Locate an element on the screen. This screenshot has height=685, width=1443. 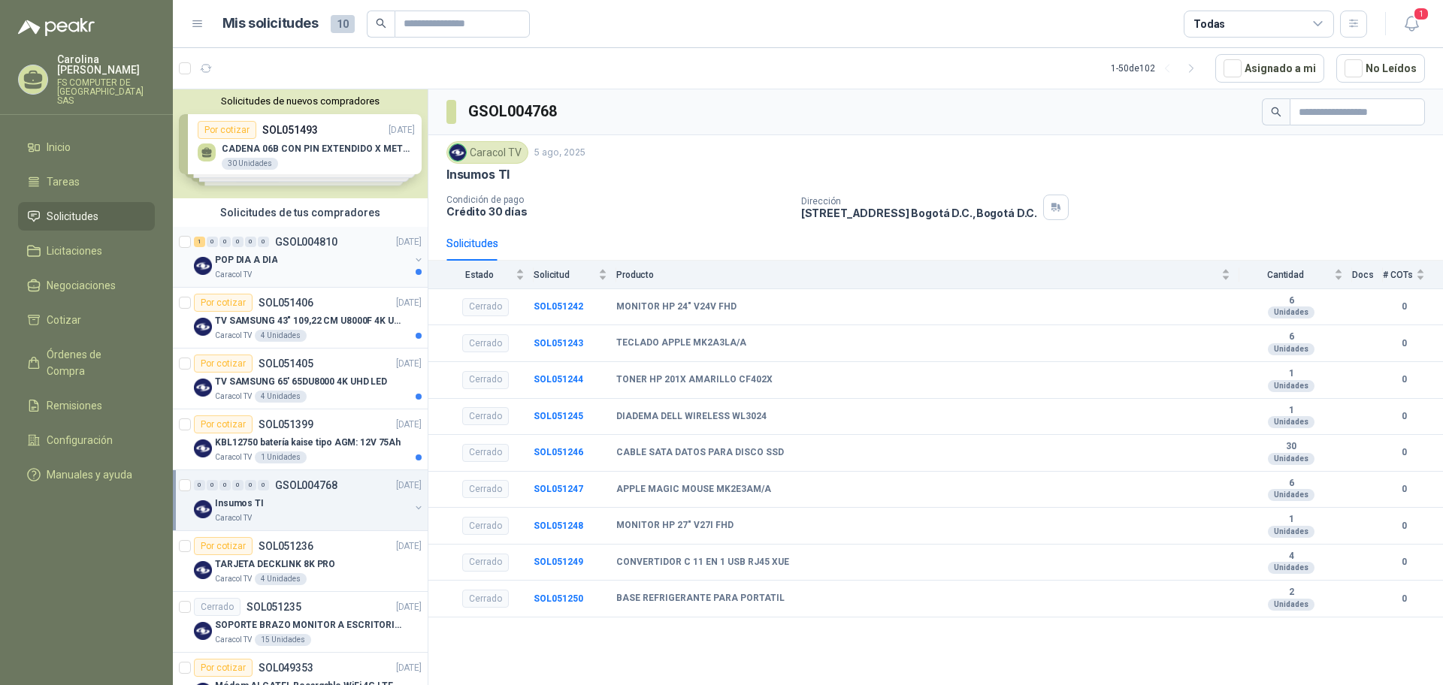
b: 2 is located at coordinates (1291, 593).